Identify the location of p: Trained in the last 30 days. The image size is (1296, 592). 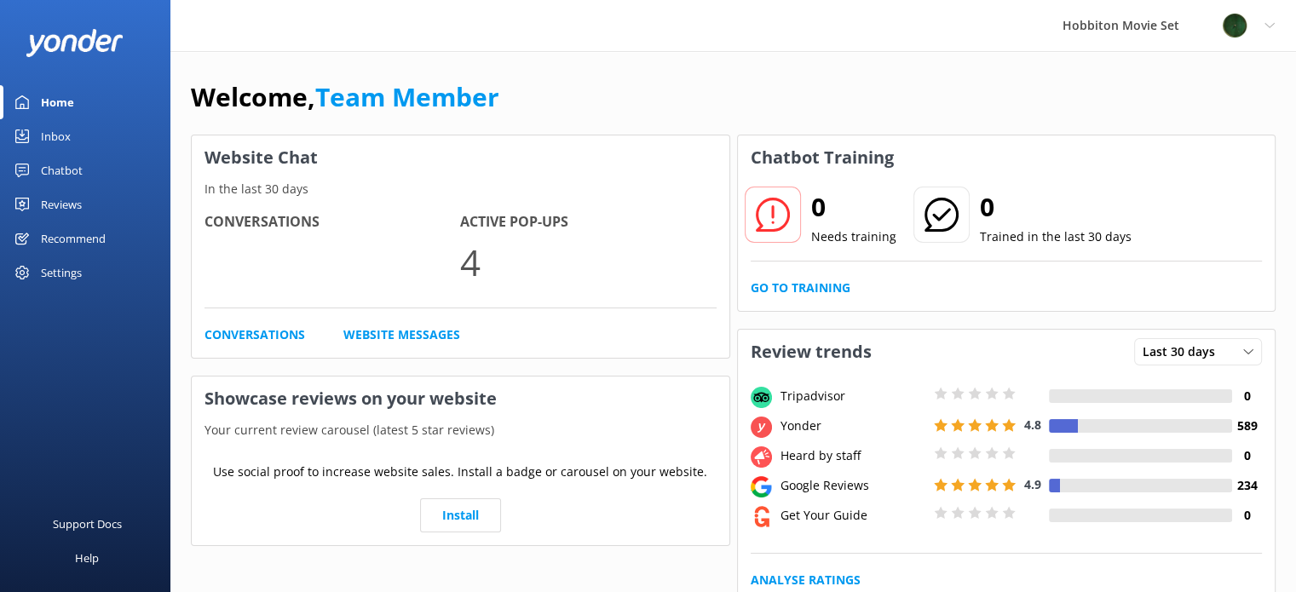
(1056, 237).